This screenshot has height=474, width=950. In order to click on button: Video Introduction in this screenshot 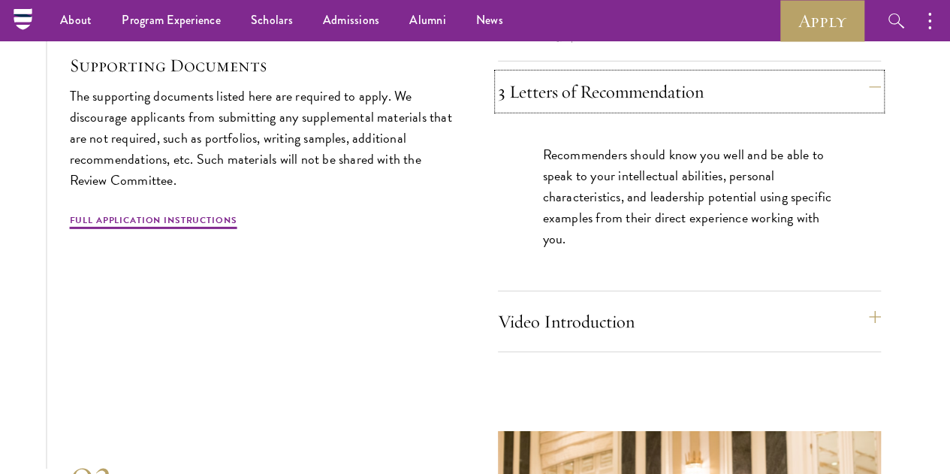, I will do `click(690, 322)`.